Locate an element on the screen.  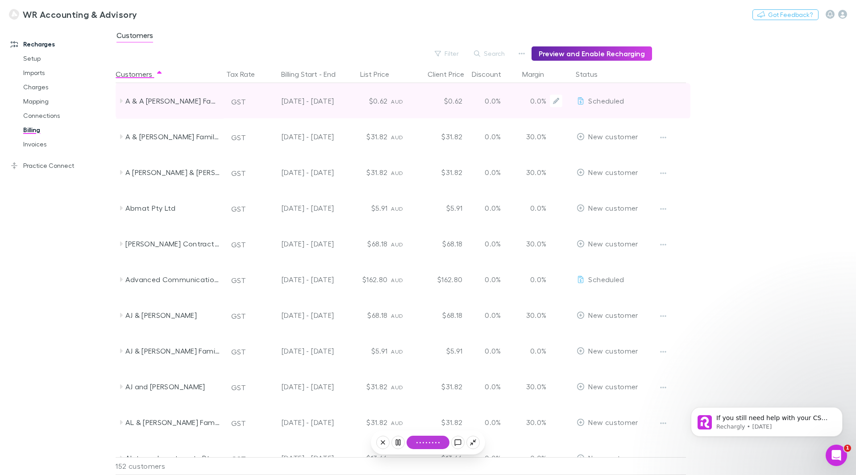
button: Status is located at coordinates (592, 74).